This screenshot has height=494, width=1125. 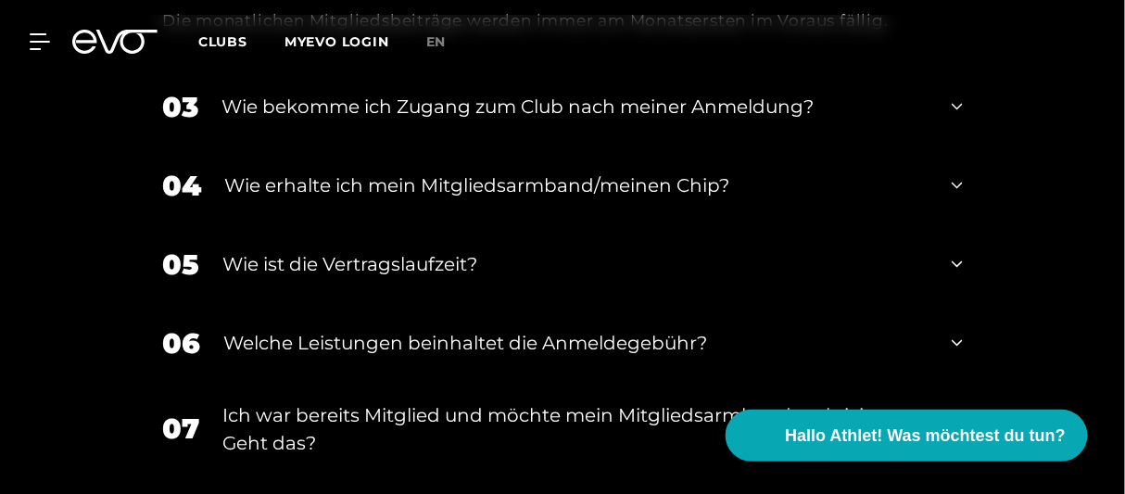 I want to click on a: Clubs, so click(x=241, y=41).